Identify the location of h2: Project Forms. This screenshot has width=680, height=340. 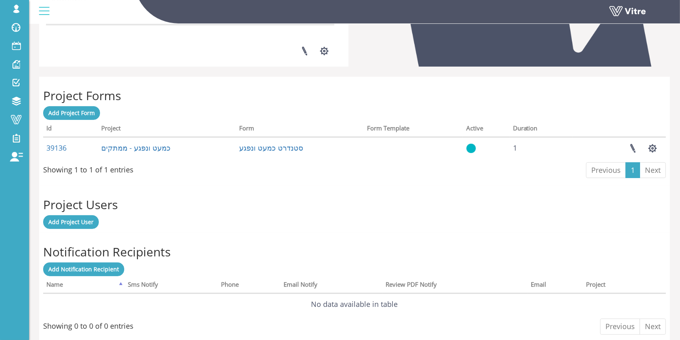
(355, 95).